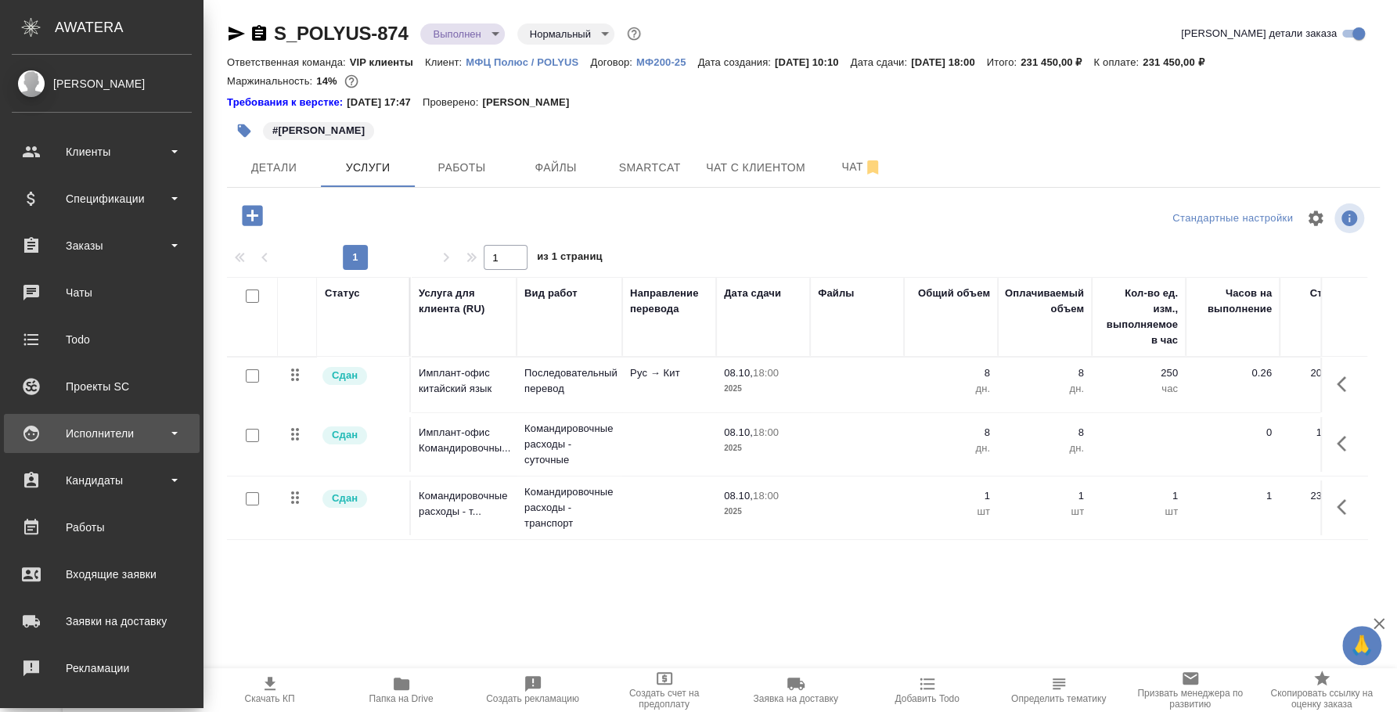  I want to click on div: AWATERA, so click(129, 27).